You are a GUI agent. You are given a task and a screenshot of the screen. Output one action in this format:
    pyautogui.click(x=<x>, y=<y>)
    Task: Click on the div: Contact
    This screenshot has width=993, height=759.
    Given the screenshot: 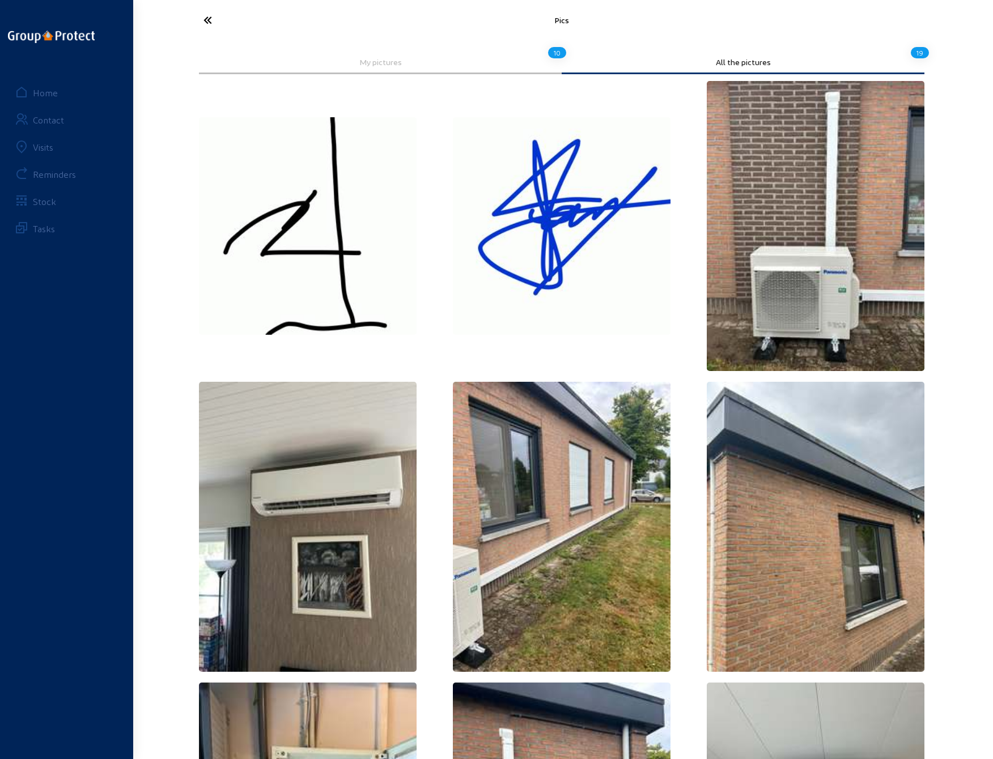 What is the action you would take?
    pyautogui.click(x=48, y=120)
    